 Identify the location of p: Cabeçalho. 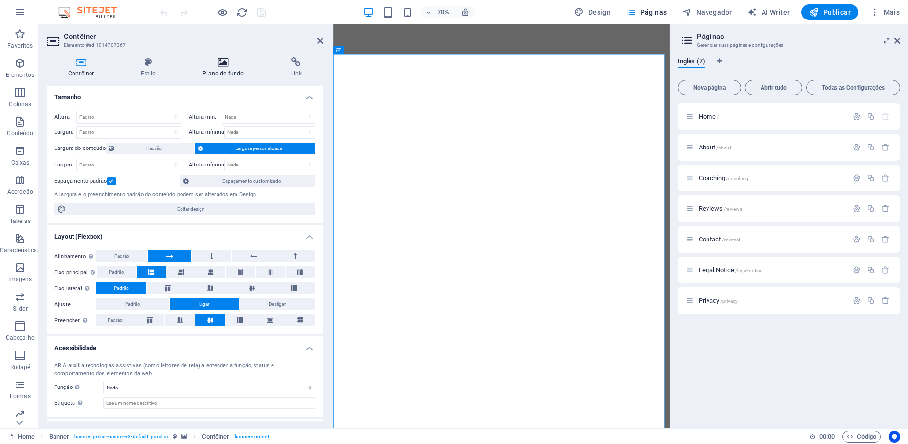
(20, 338).